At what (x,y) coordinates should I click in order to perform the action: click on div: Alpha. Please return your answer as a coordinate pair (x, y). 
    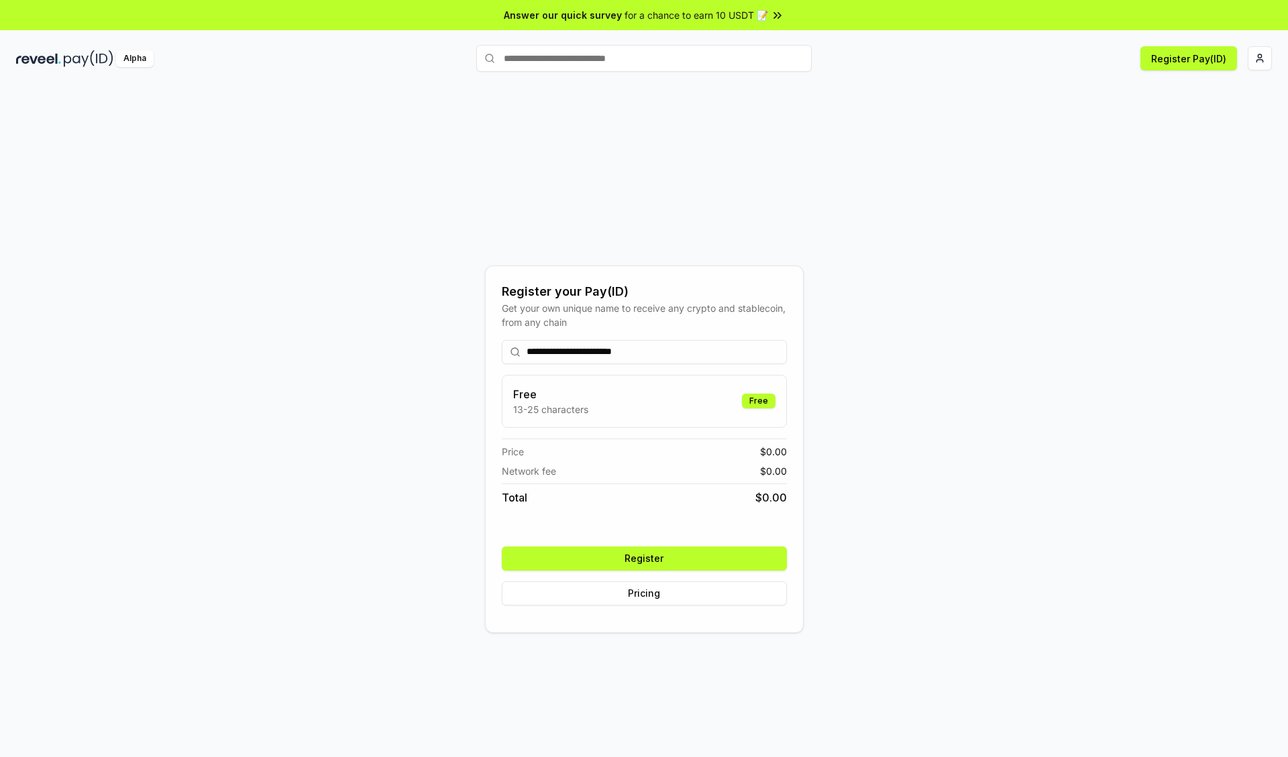
    Looking at the image, I should click on (135, 58).